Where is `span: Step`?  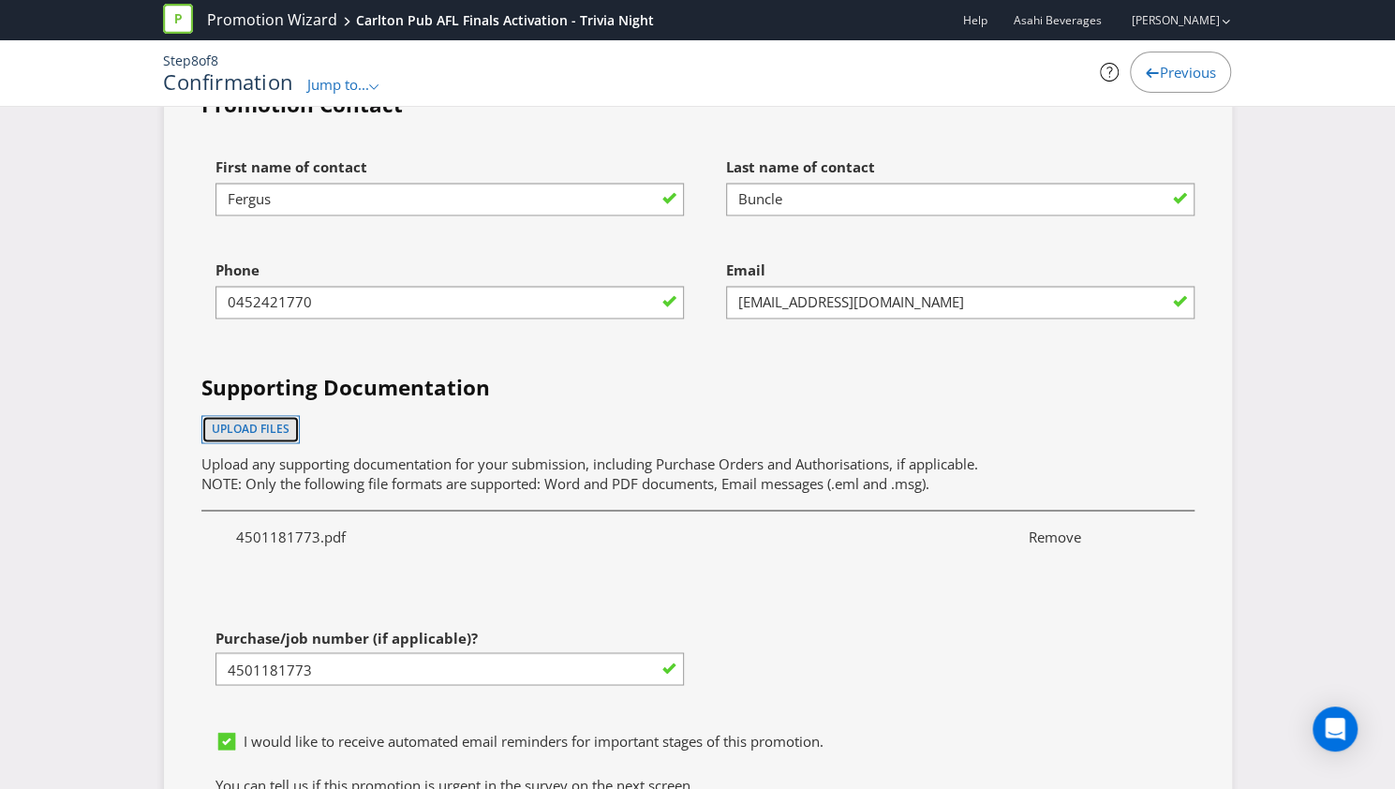
span: Step is located at coordinates (177, 60).